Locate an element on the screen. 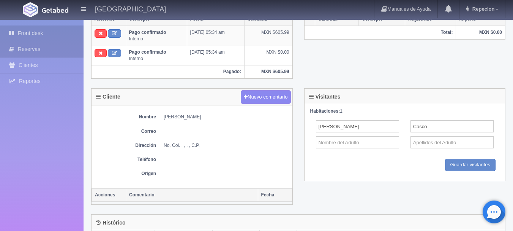 This screenshot has height=231, width=513. button: Nuevo comentario is located at coordinates (266, 97).